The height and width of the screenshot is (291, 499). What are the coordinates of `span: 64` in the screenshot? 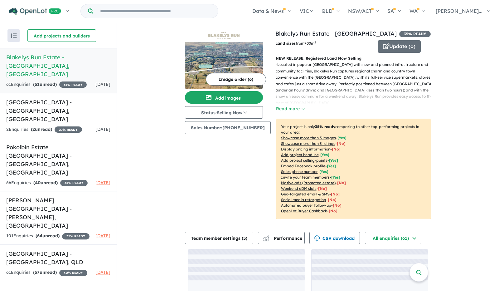 It's located at (40, 236).